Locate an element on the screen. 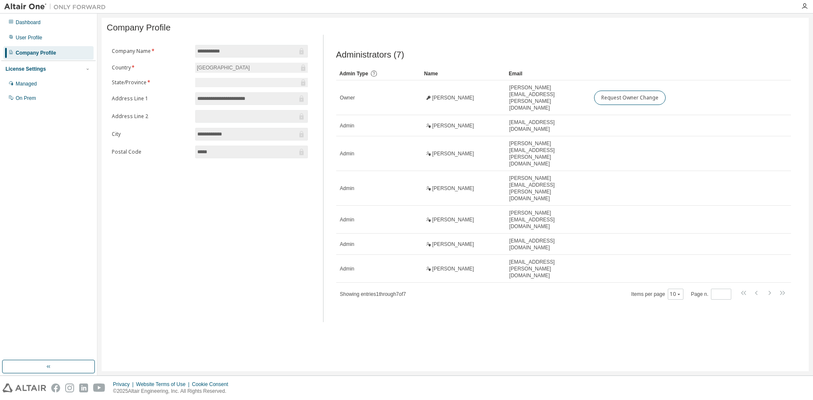 This screenshot has height=400, width=813. span: Admin Type is located at coordinates (354, 74).